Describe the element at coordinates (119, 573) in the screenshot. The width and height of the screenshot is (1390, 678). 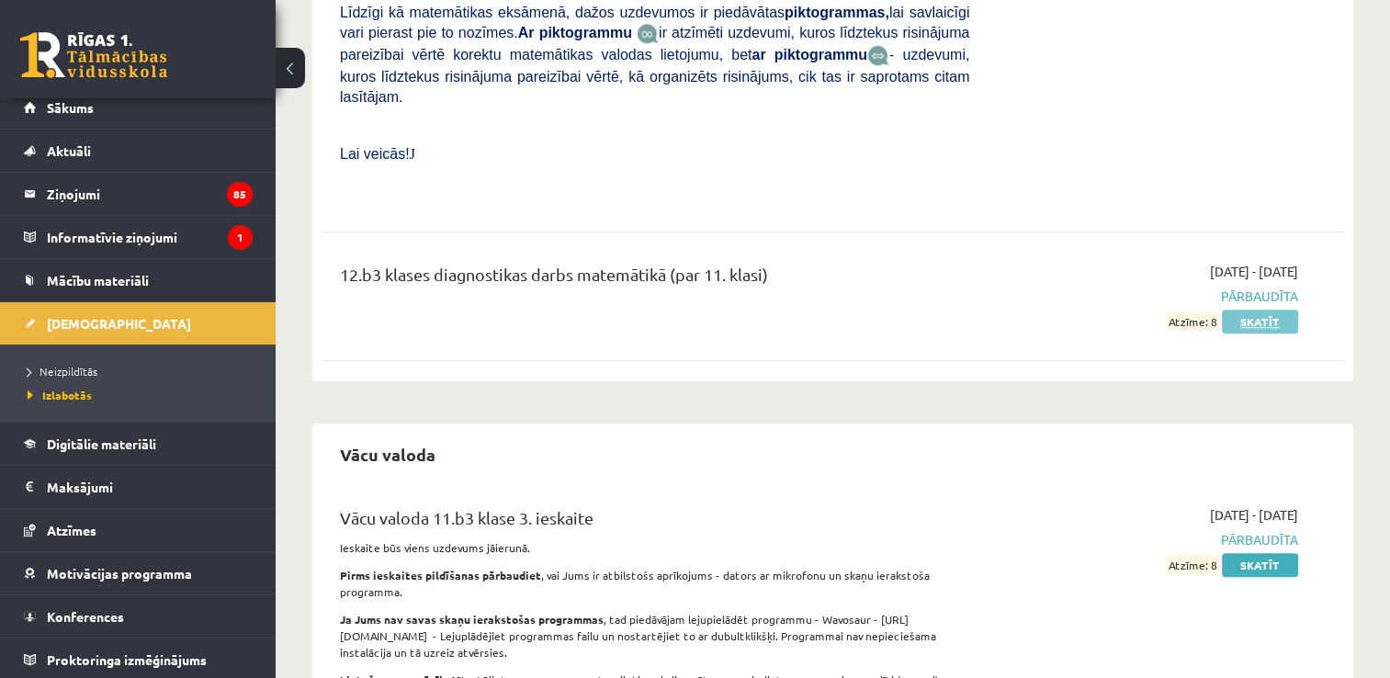
I see `span: Motivācijas programma` at that location.